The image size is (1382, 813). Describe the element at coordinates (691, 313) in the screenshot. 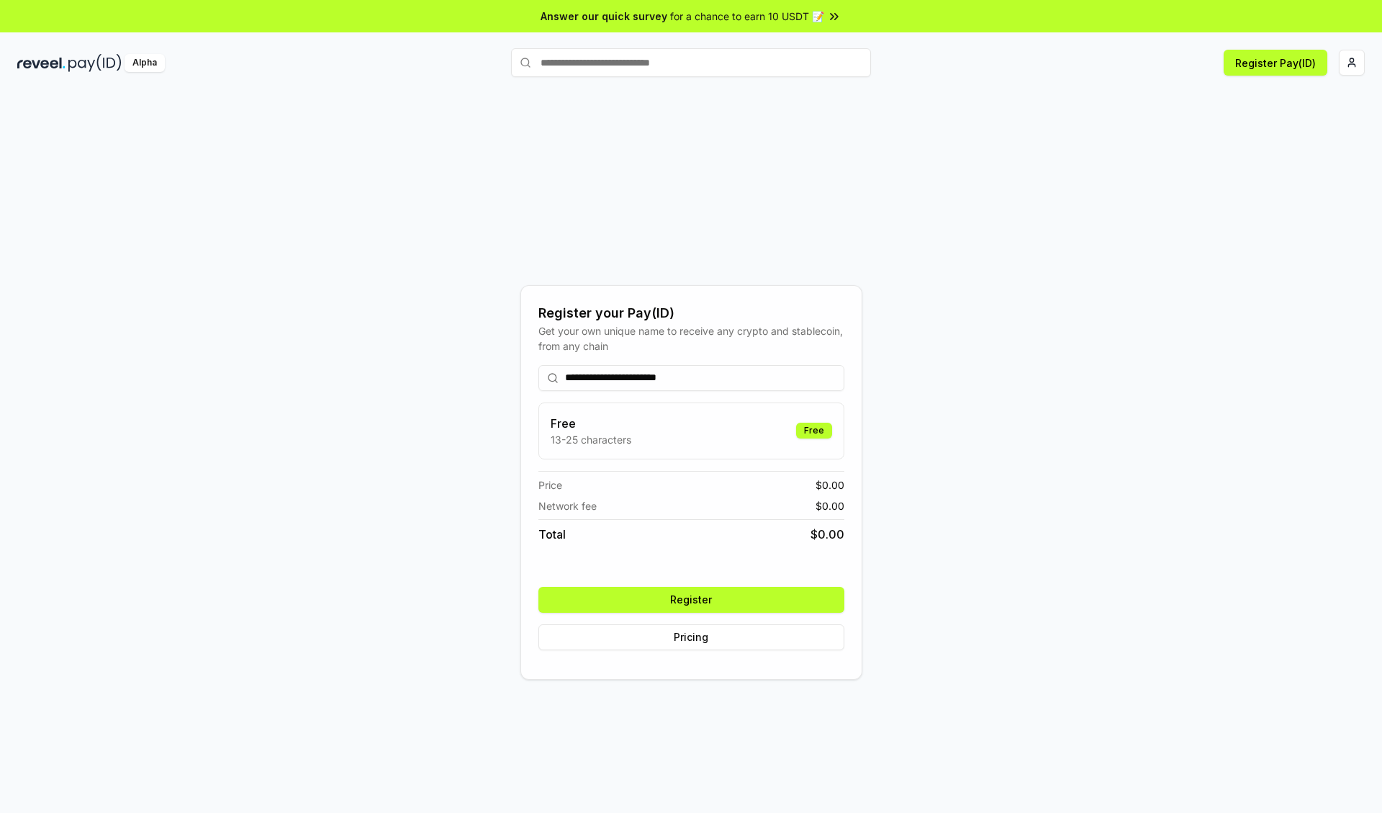

I see `div: Register your Pay(ID)` at that location.